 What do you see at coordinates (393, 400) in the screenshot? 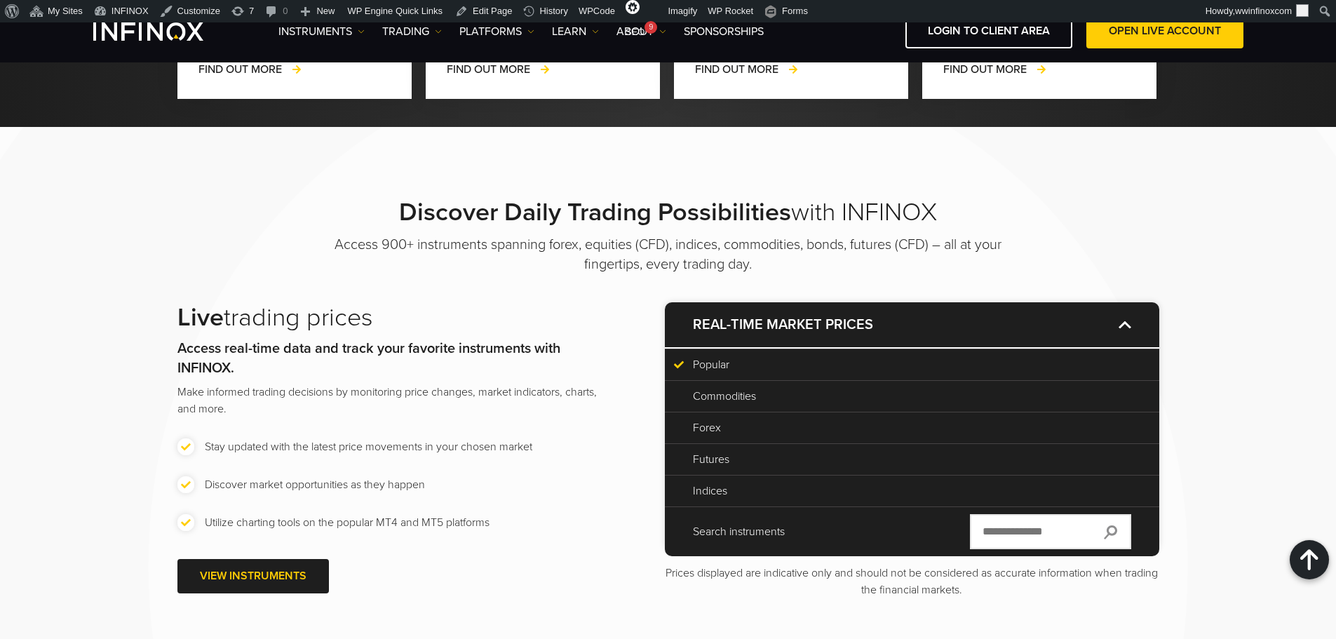
I see `p: Make informed trading decisions by monitoring price changes, market indicators, charts, and more.` at bounding box center [393, 400].